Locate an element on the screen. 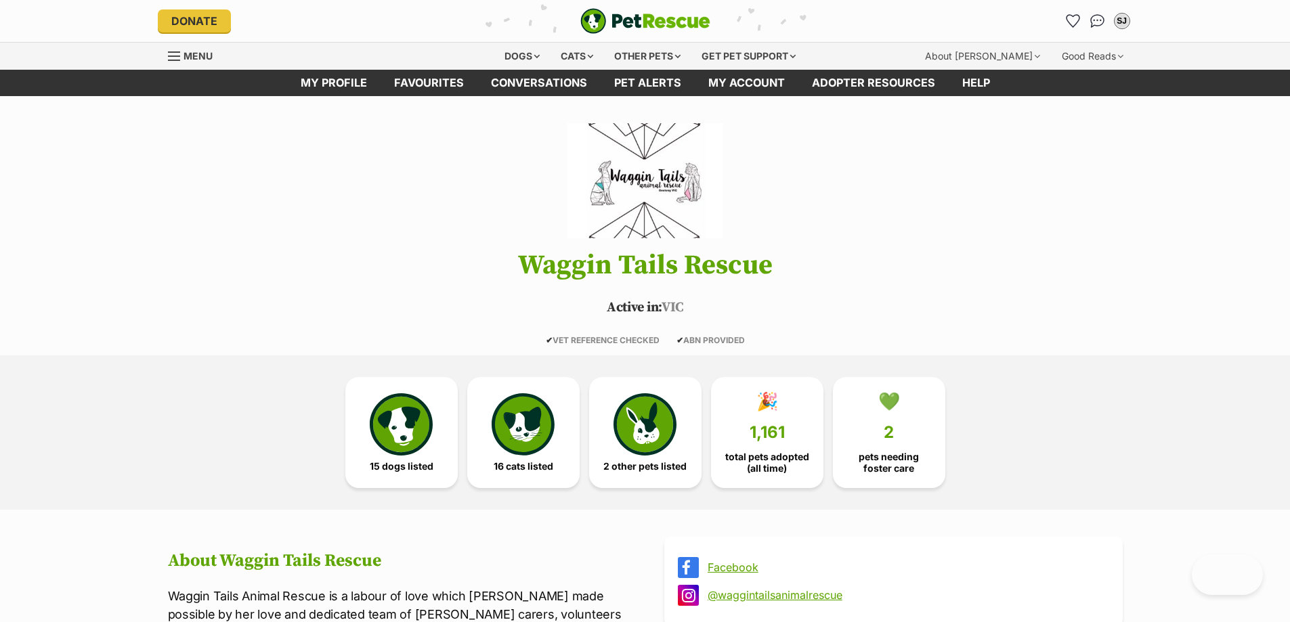  a: My profile is located at coordinates (334, 83).